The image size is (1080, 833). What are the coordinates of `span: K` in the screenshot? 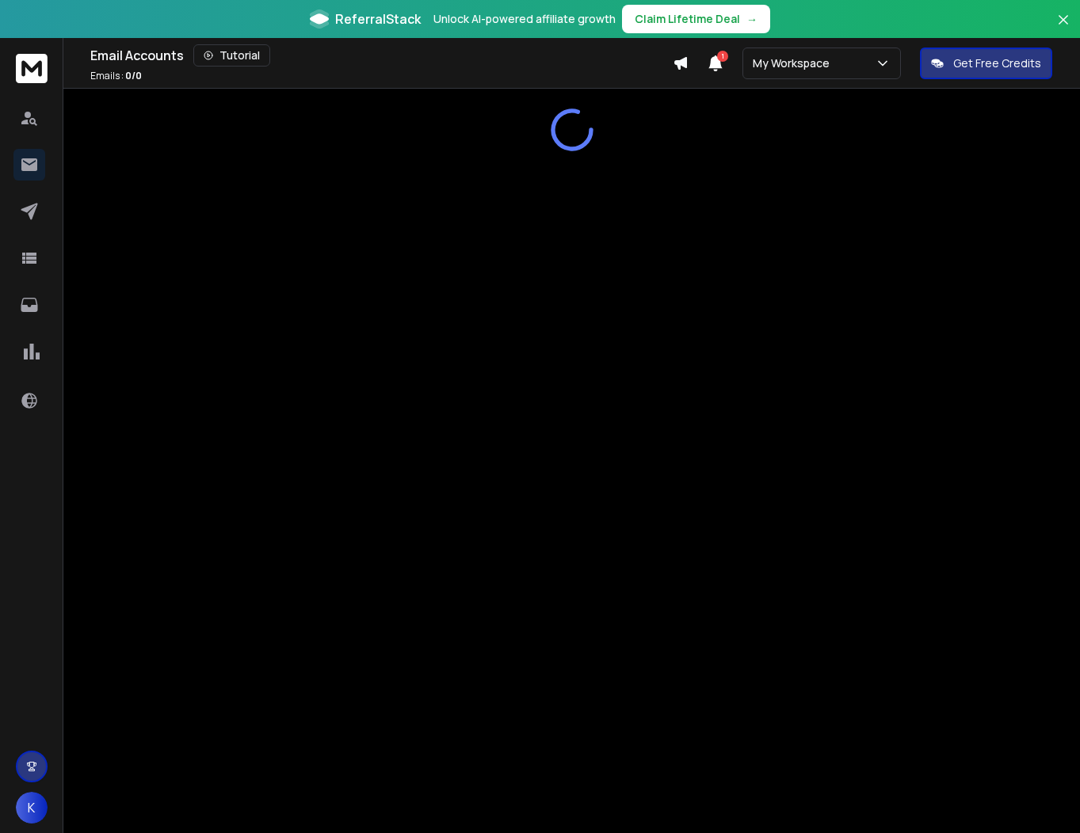 It's located at (32, 808).